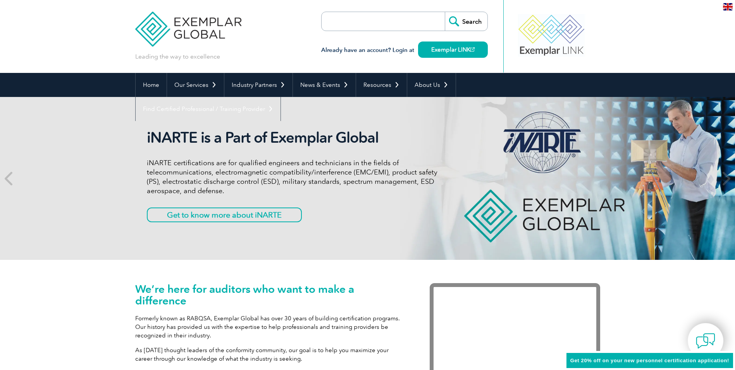 The height and width of the screenshot is (370, 735). Describe the element at coordinates (224, 215) in the screenshot. I see `a: Get to know more about iNARTE` at that location.